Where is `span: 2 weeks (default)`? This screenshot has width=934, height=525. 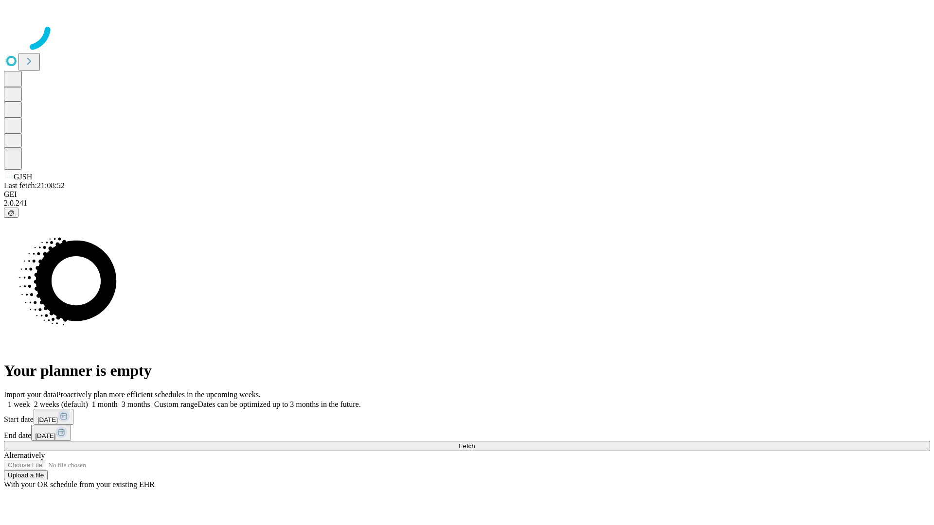
span: 2 weeks (default) is located at coordinates (61, 404).